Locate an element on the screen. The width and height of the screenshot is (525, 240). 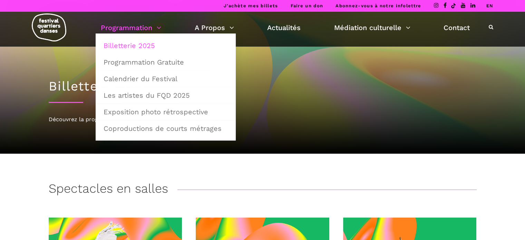
a: Contact is located at coordinates (457, 28).